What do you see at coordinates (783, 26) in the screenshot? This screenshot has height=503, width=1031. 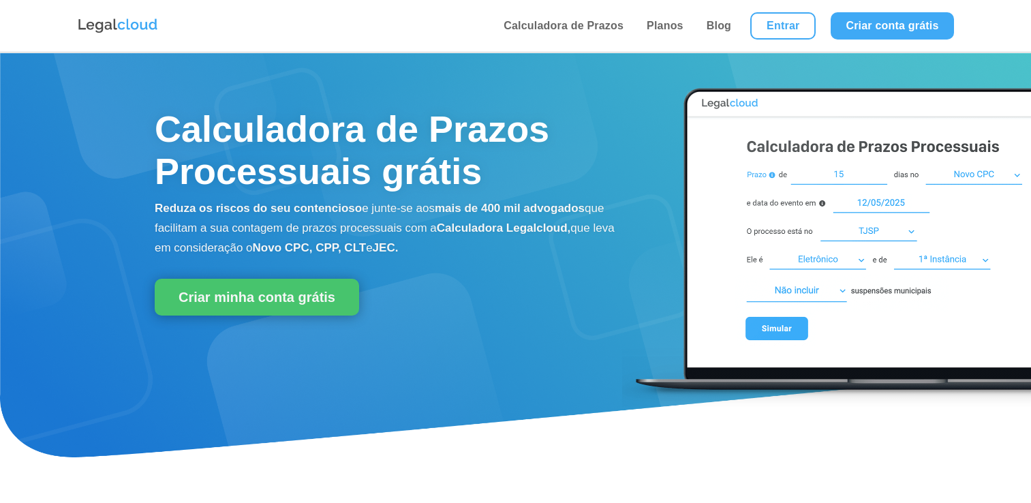 I see `a: Entrar` at bounding box center [783, 26].